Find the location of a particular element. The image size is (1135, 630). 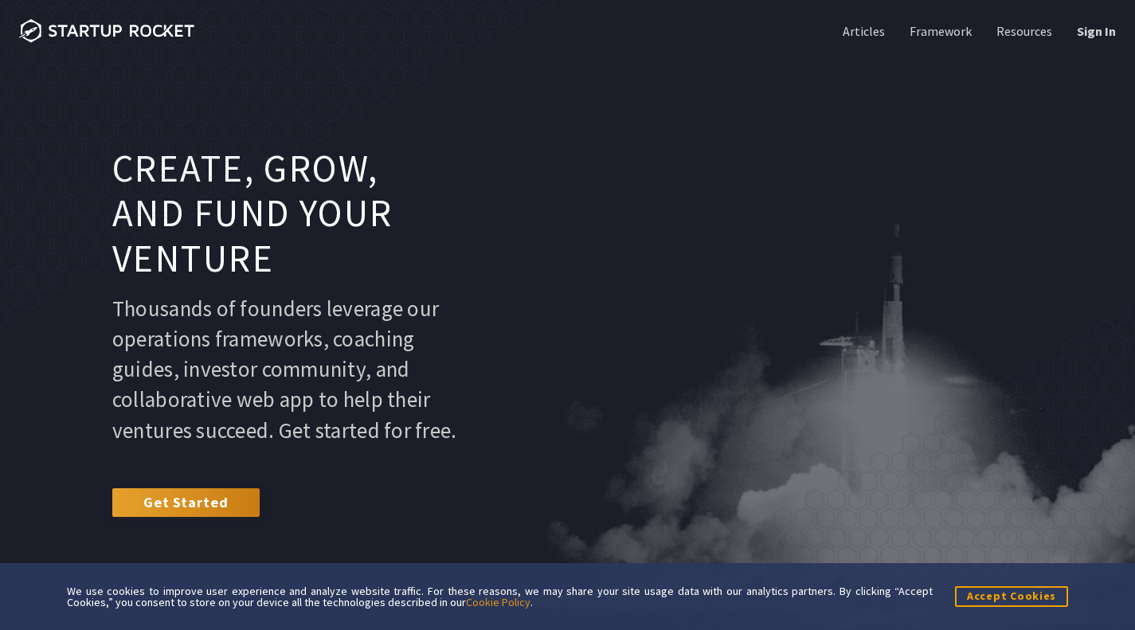

a: Framework is located at coordinates (939, 31).